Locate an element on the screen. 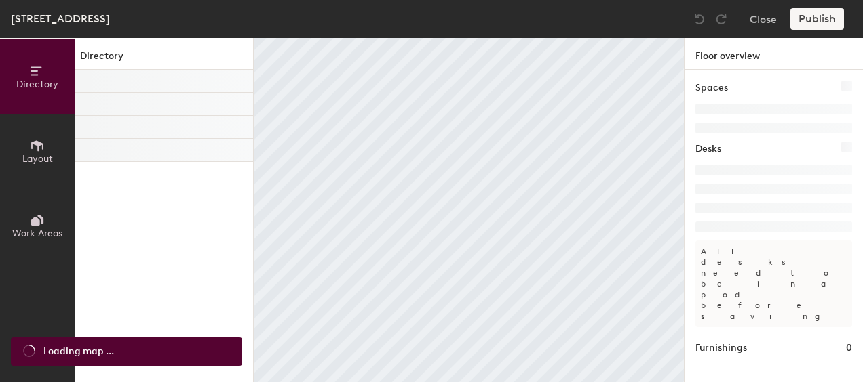  h1: Furnishings is located at coordinates (721, 349).